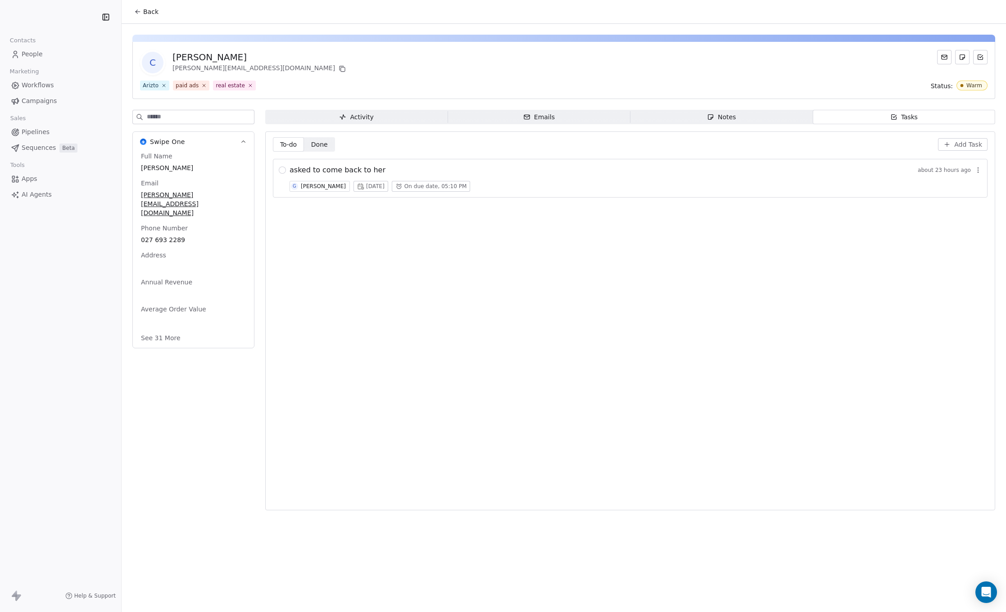  I want to click on span: Sequences, so click(39, 148).